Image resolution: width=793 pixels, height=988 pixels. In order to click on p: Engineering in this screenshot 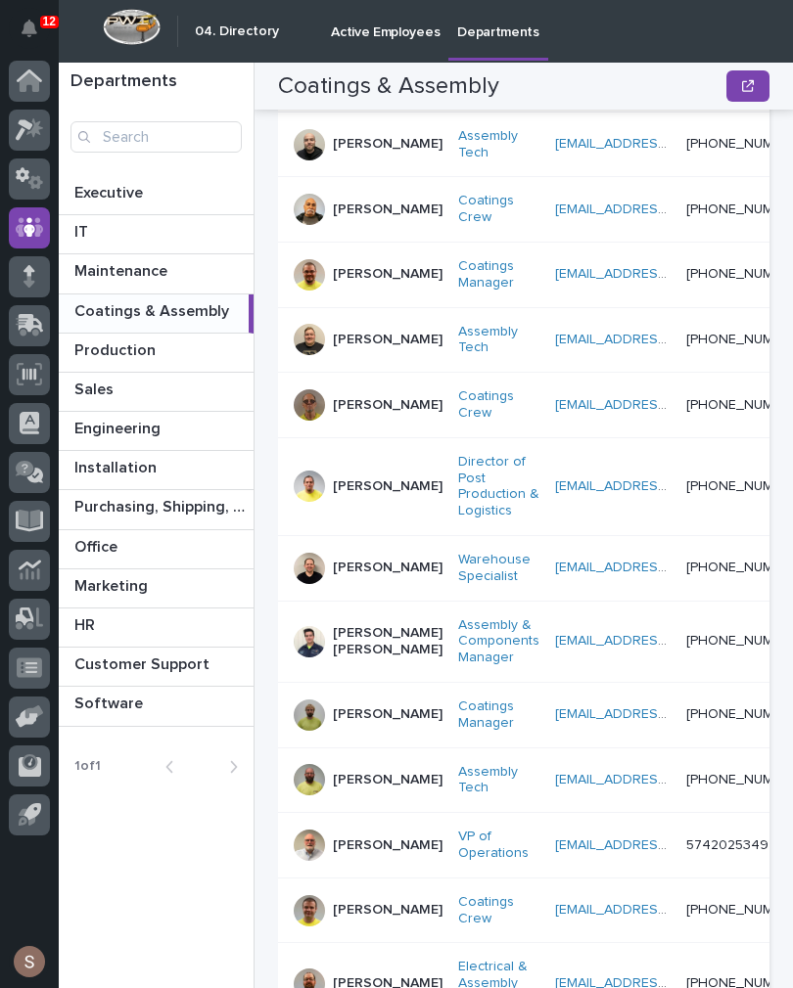, I will do `click(119, 427)`.